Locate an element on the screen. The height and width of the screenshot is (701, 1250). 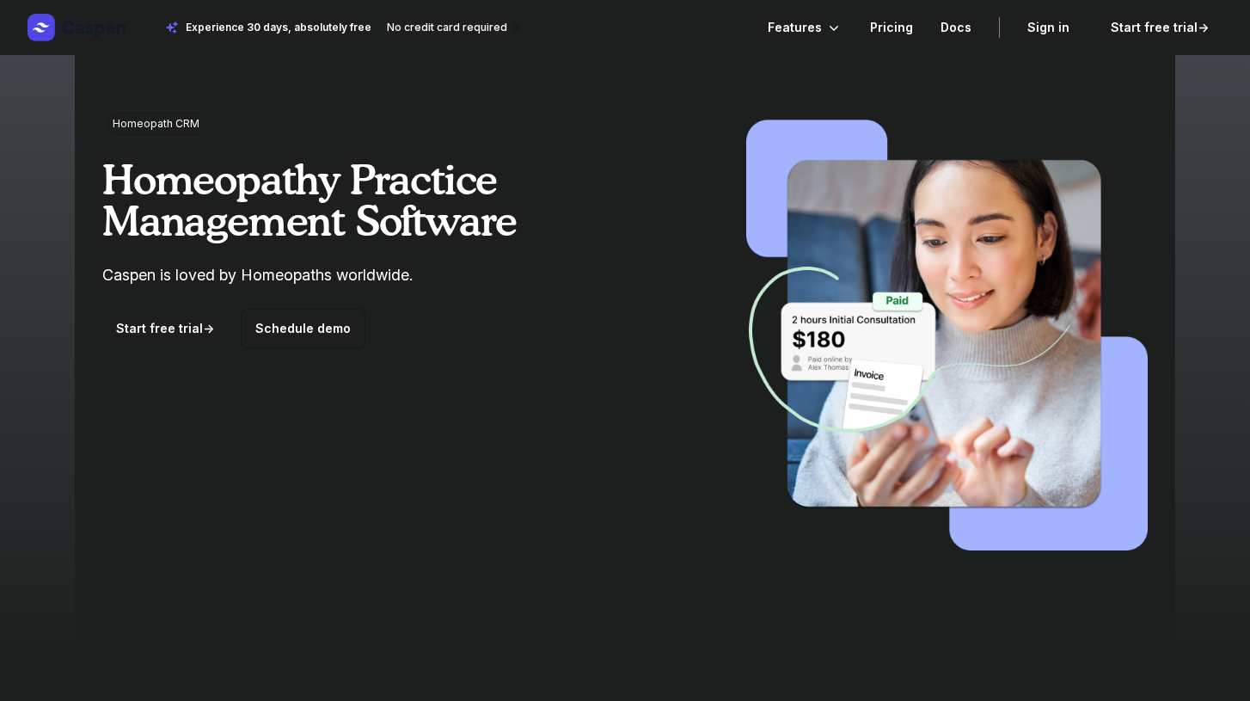
p: Caspen is loved by Homeopaths worldwide. is located at coordinates (410, 275).